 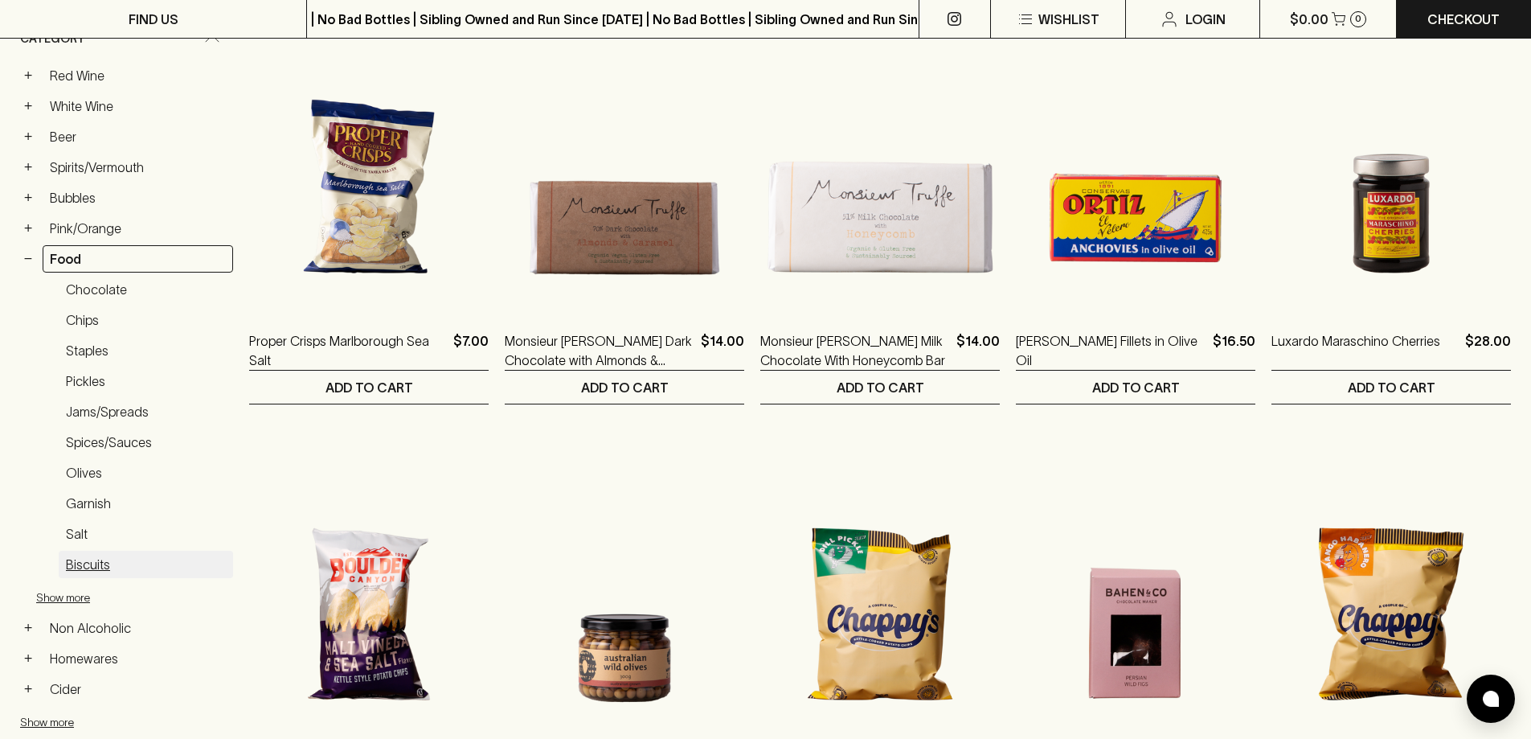 I want to click on p: Wishlist, so click(x=1069, y=19).